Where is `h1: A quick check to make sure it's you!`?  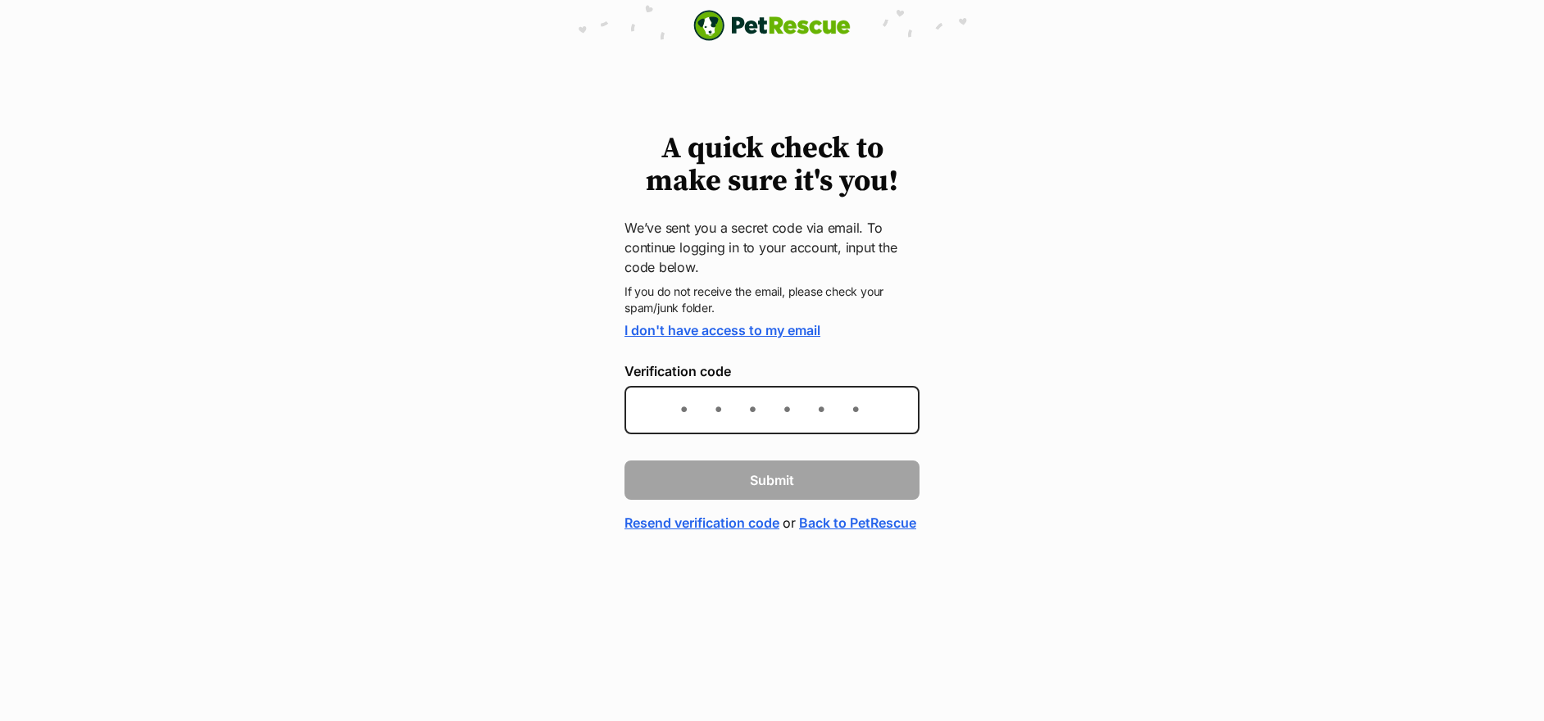 h1: A quick check to make sure it's you! is located at coordinates (772, 166).